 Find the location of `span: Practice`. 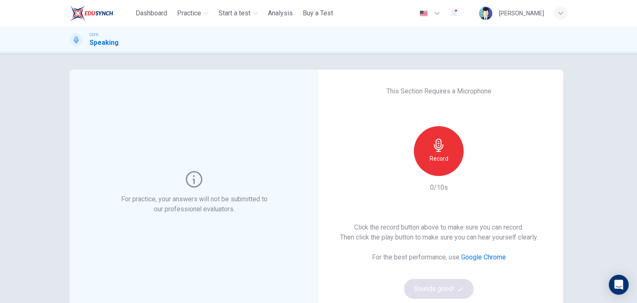

span: Practice is located at coordinates (189, 13).